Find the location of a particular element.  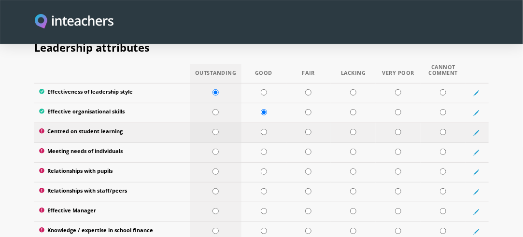

span: Leadership attributes is located at coordinates (92, 47).